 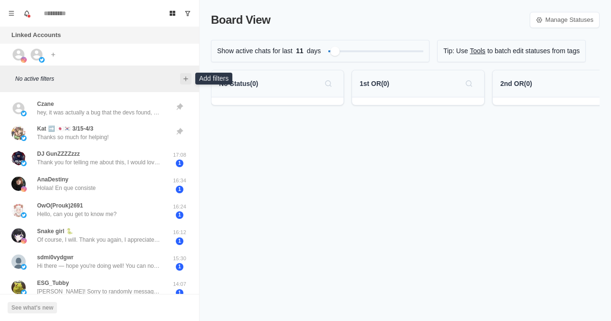 What do you see at coordinates (76, 214) in the screenshot?
I see `p: Hello, can you get to know me?` at bounding box center [76, 214].